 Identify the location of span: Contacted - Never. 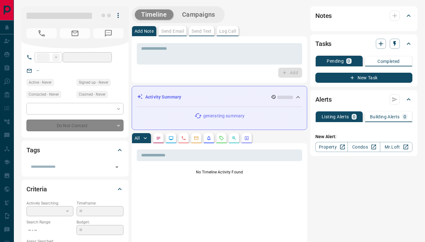
(44, 94).